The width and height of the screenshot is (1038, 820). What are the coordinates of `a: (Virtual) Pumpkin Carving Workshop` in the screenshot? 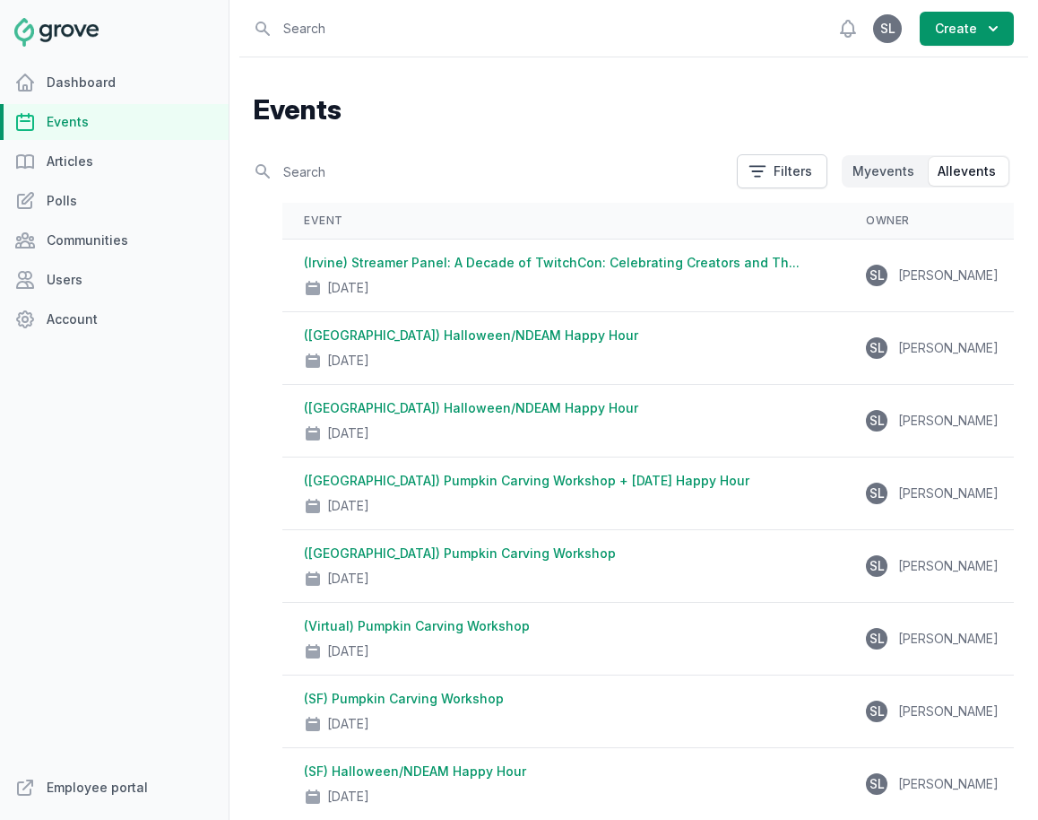 It's located at (417, 625).